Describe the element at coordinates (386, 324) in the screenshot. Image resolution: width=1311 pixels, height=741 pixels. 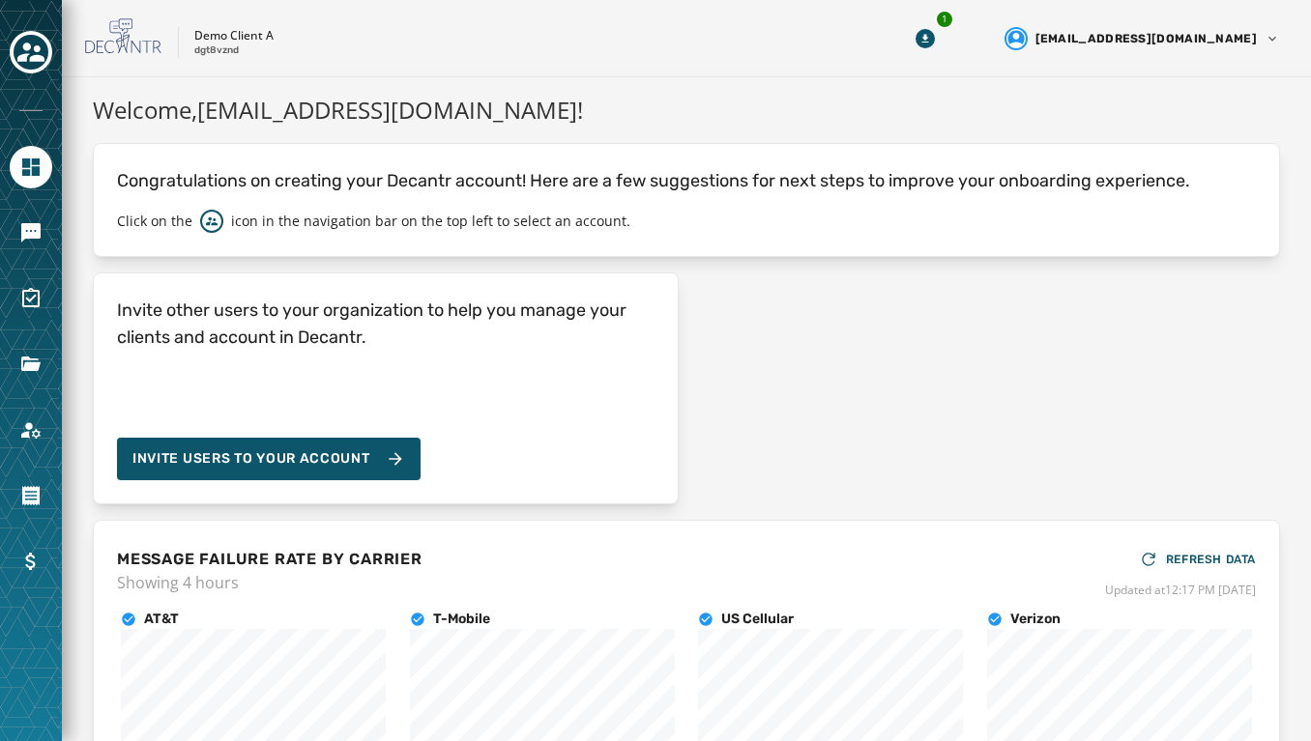
I see `h4: Invite other users to your organization to help you manage your clients and account in Decantr.` at that location.